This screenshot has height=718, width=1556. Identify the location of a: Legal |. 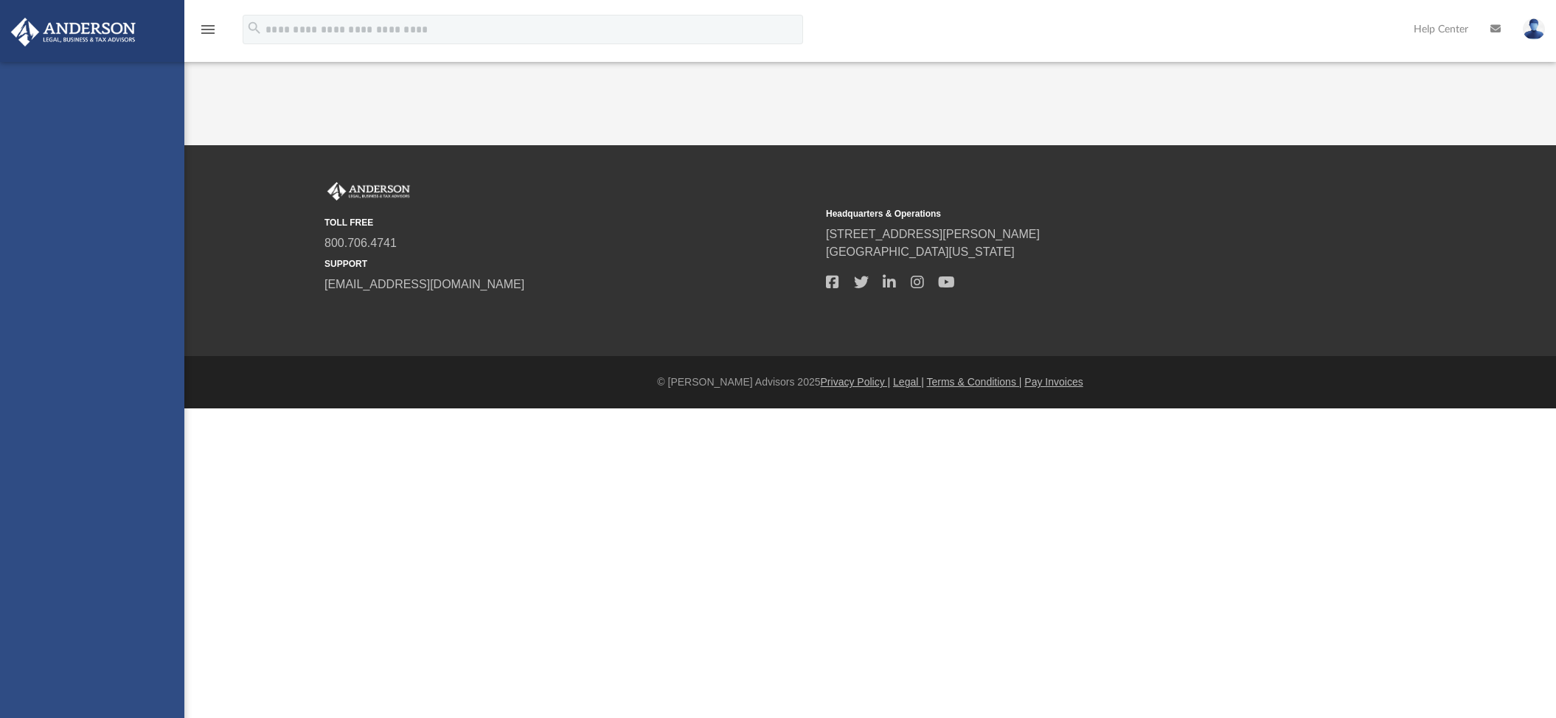
(909, 382).